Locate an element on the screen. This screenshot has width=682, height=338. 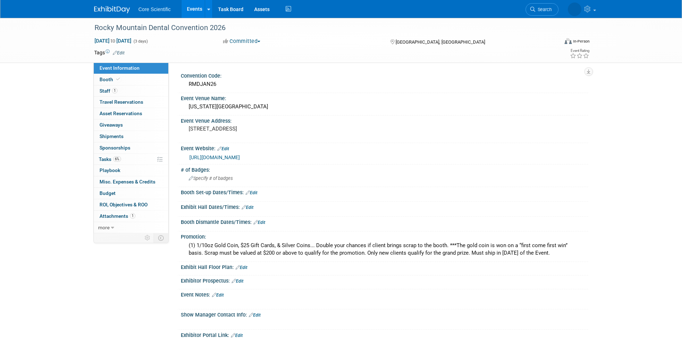
div: Exhibit Hall Dates/Times: is located at coordinates (385, 207).